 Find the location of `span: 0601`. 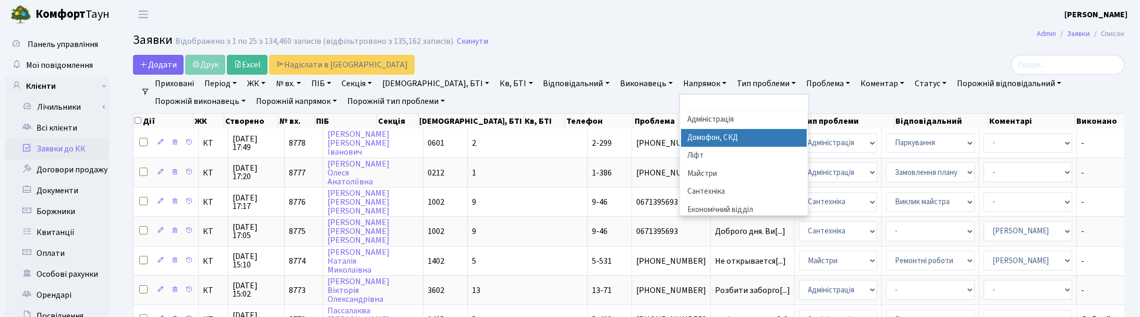

span: 0601 is located at coordinates (436, 143).